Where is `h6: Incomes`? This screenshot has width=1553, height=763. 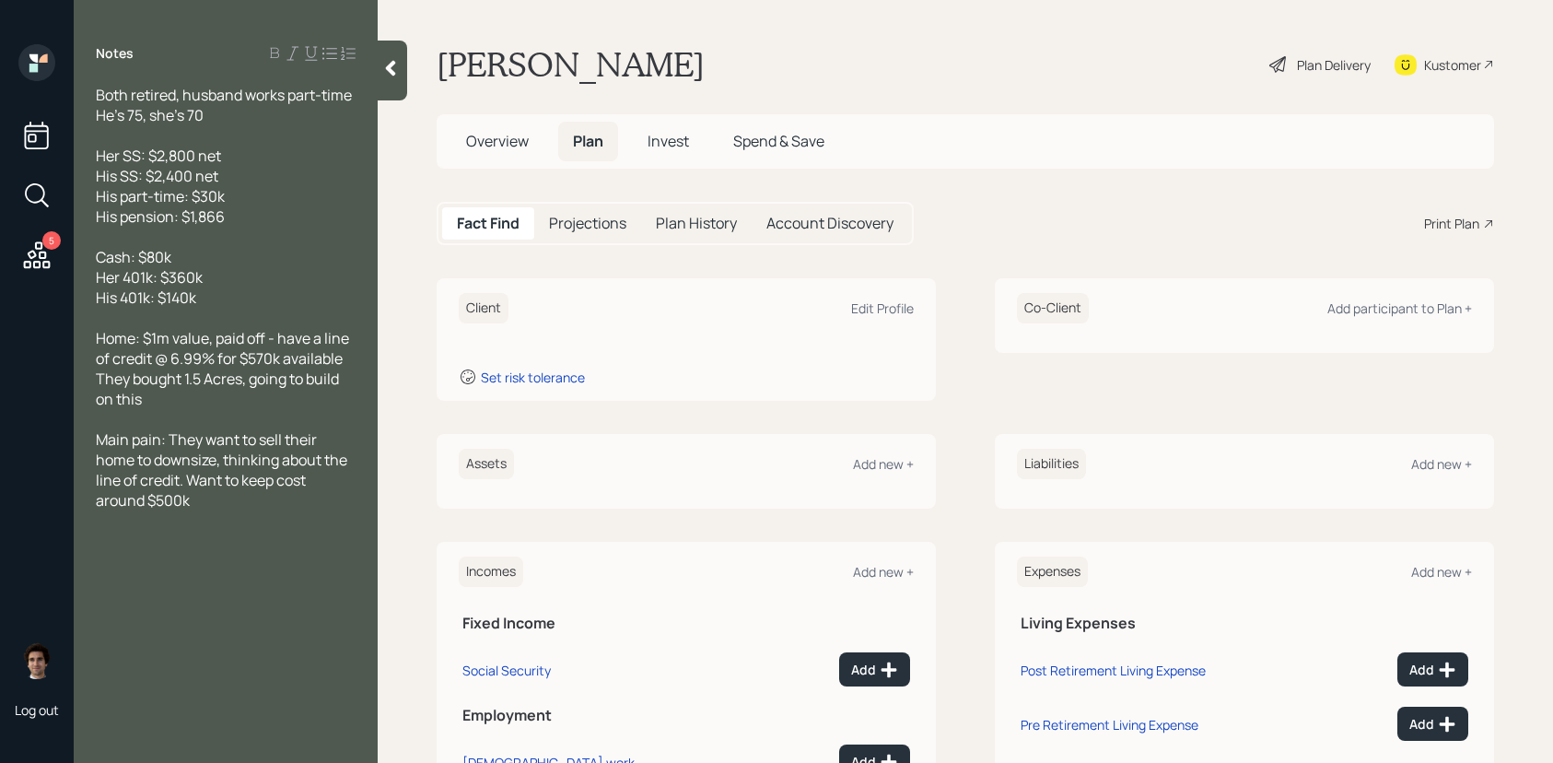 h6: Incomes is located at coordinates (491, 571).